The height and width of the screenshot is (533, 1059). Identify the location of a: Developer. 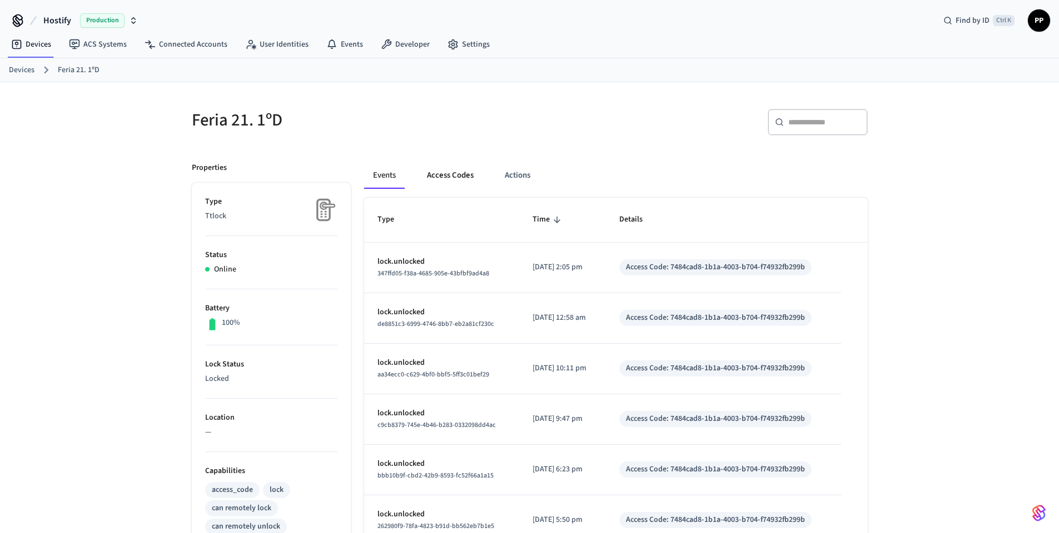
(405, 44).